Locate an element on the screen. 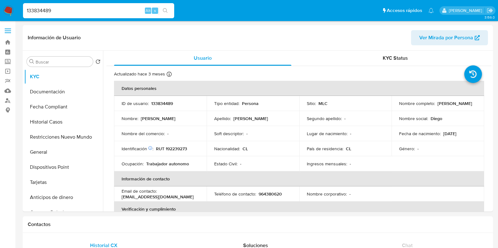 The image size is (498, 248). p: Soft descriptor : is located at coordinates (229, 134).